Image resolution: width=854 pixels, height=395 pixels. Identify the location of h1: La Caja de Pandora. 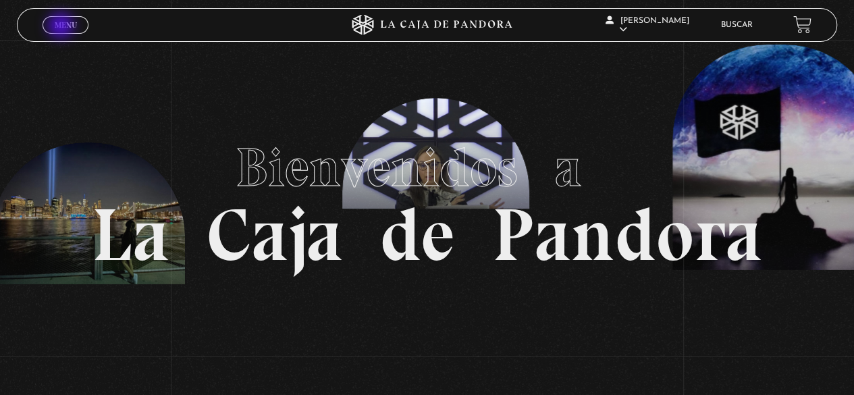
(427, 198).